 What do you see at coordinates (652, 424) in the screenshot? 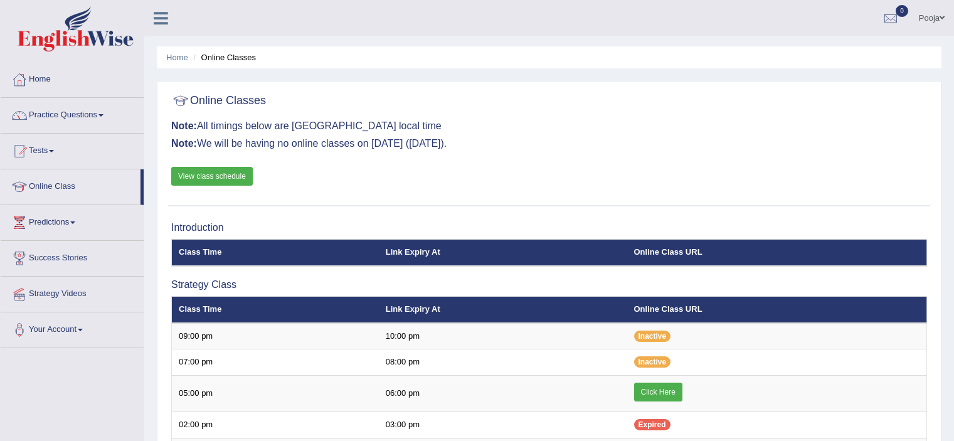
I see `span: Expired` at bounding box center [652, 424].